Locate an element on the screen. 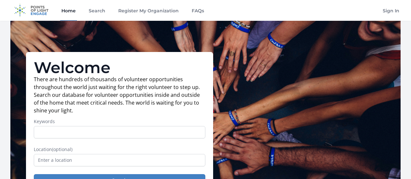 Image resolution: width=411 pixels, height=179 pixels. label: Location is located at coordinates (120, 149).